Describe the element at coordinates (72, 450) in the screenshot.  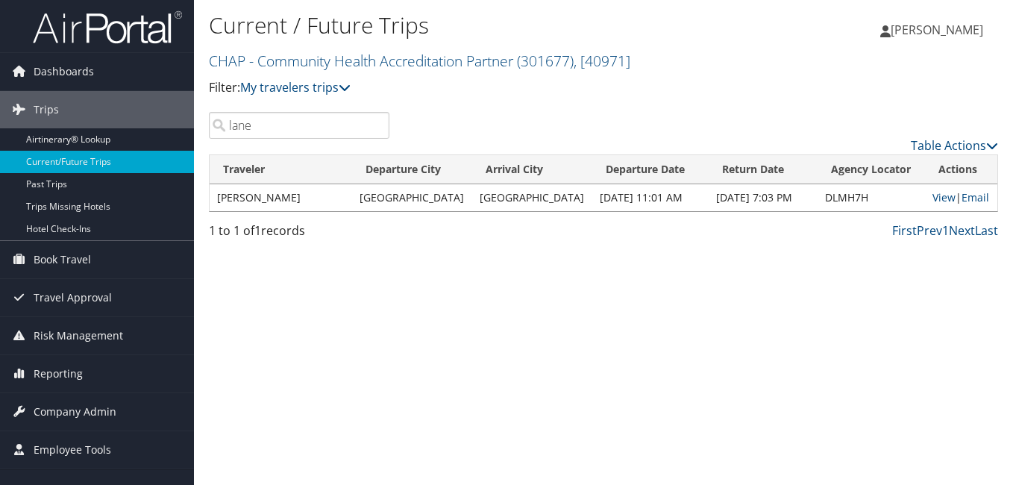
I see `span: Employee Tools` at that location.